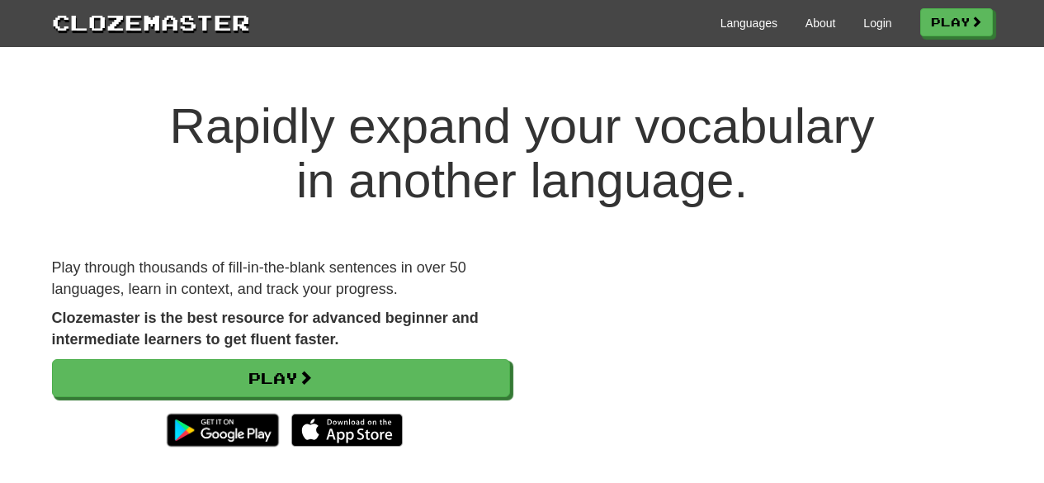 The width and height of the screenshot is (1044, 483). I want to click on a: Clozemaster, so click(151, 21).